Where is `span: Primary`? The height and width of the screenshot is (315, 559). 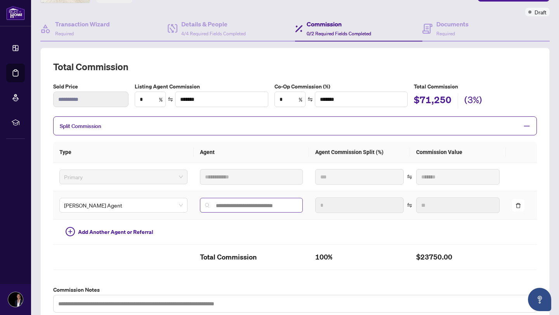 span: Primary is located at coordinates (123, 177).